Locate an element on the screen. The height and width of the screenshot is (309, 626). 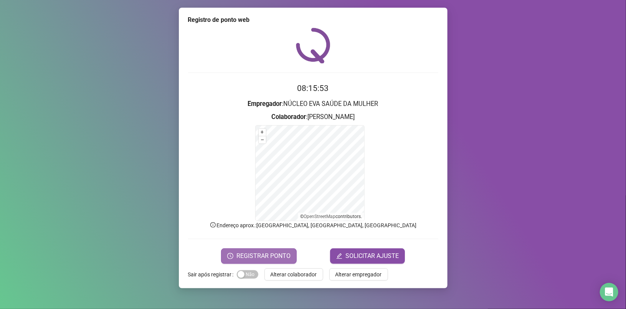
a: OpenStreetMap is located at coordinates (319, 216).